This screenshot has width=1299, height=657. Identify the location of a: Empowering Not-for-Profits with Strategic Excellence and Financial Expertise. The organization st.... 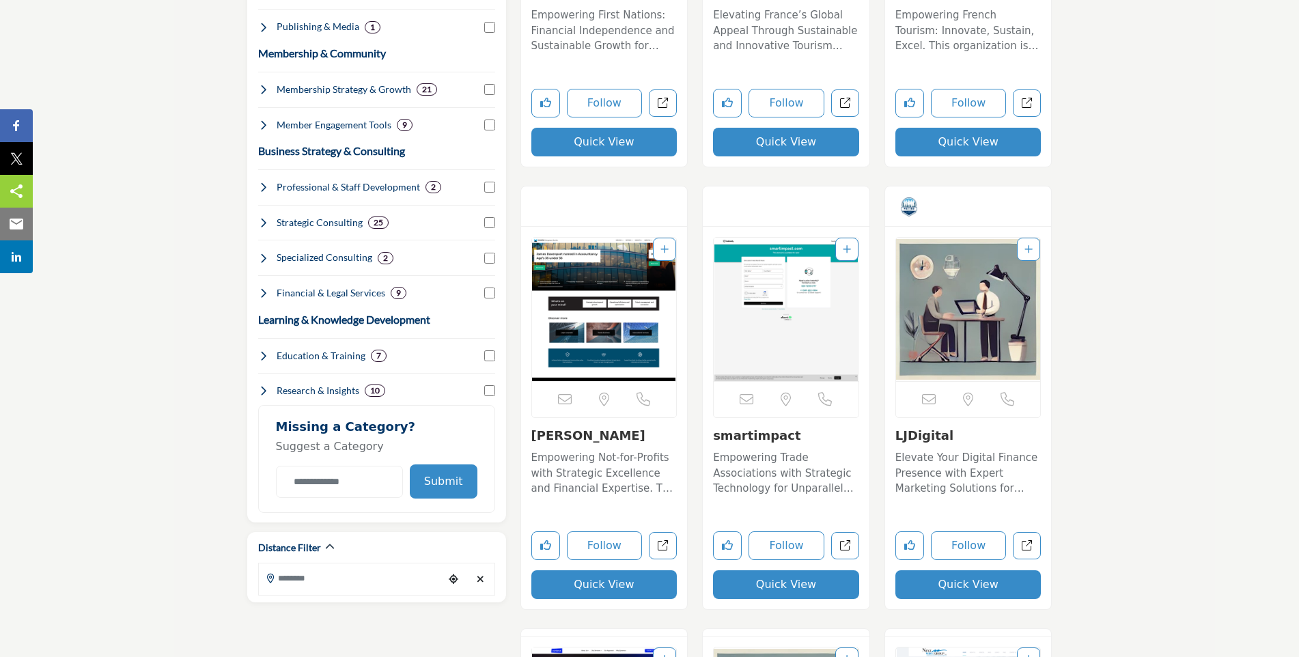
(604, 471).